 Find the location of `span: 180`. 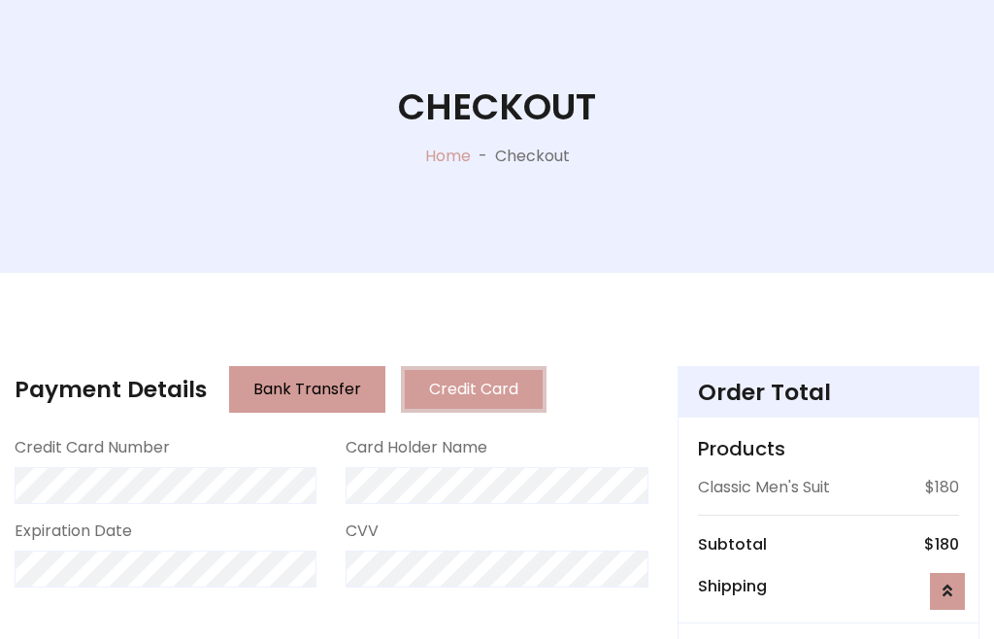

span: 180 is located at coordinates (946, 544).